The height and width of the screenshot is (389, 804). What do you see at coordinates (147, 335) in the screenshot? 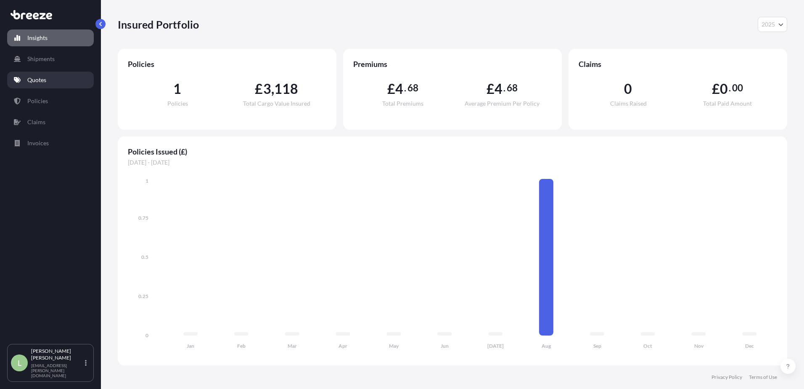
I see `tspan: 0` at bounding box center [147, 335].